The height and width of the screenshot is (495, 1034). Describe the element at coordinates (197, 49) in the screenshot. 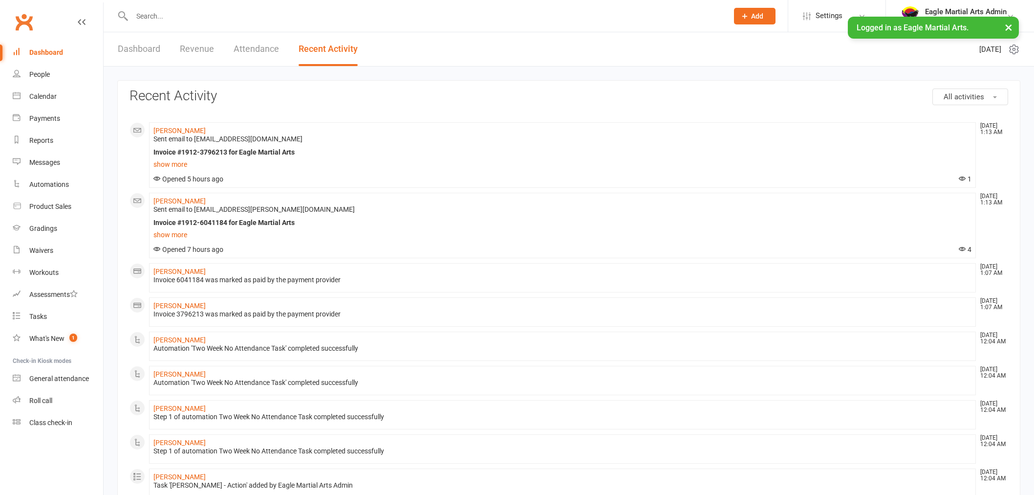

I see `a: Revenue` at that location.